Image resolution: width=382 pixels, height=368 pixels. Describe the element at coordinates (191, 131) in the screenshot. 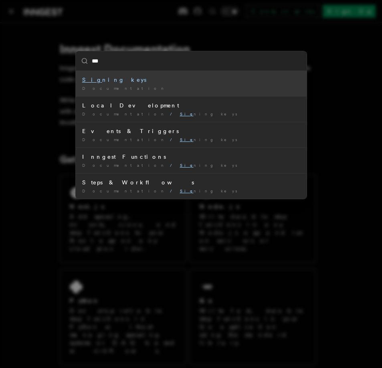

I see `div: Events & Triggers` at that location.